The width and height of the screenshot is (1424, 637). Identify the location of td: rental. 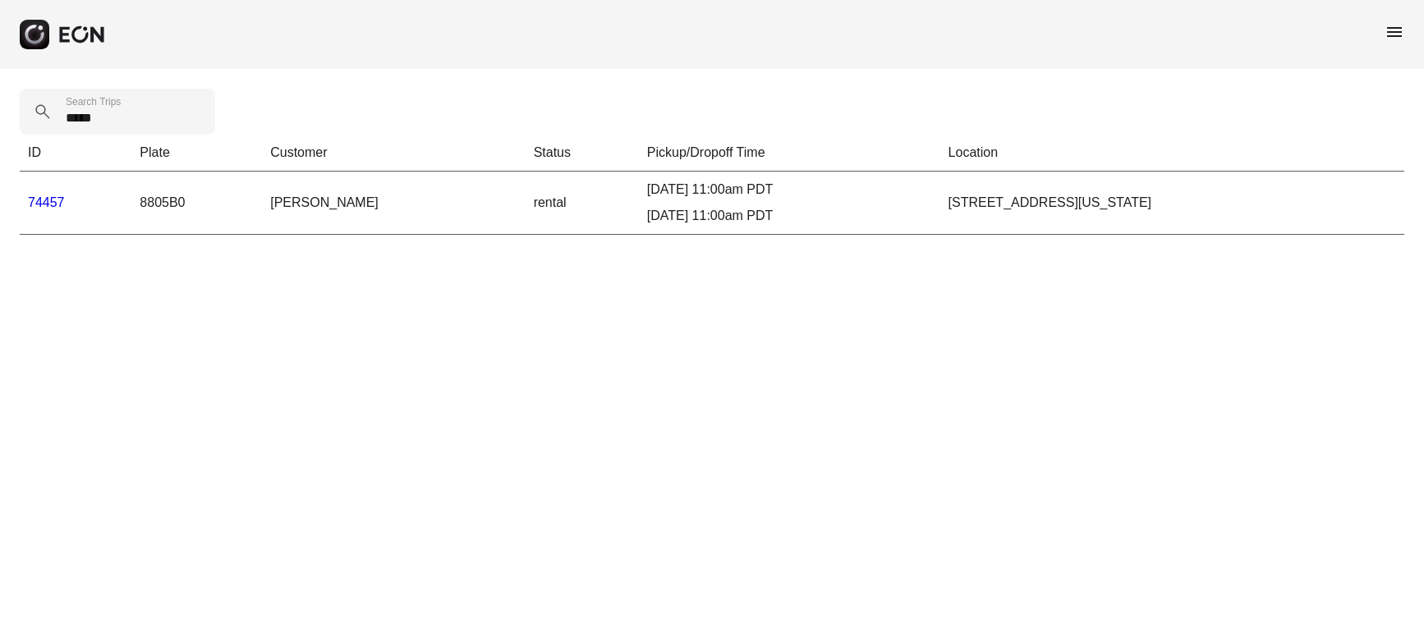
(582, 203).